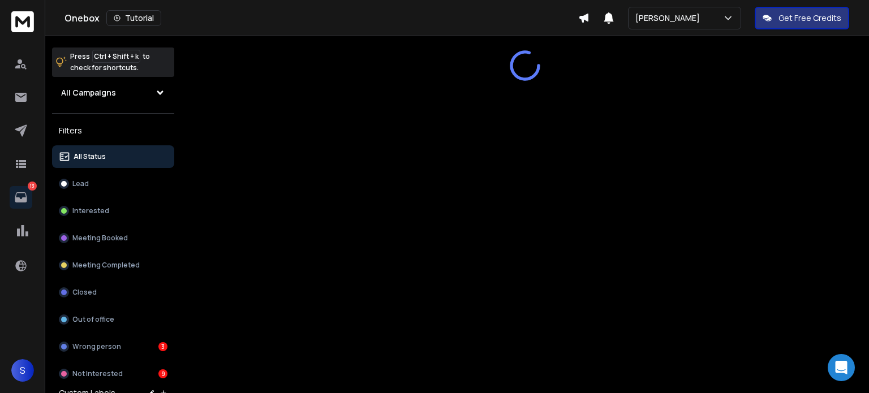  I want to click on div: 3, so click(163, 347).